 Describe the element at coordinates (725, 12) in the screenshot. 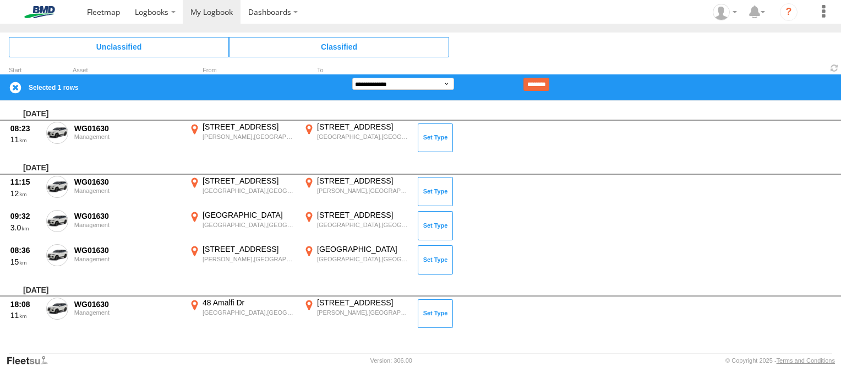

I see `div: Timothy Davis` at that location.